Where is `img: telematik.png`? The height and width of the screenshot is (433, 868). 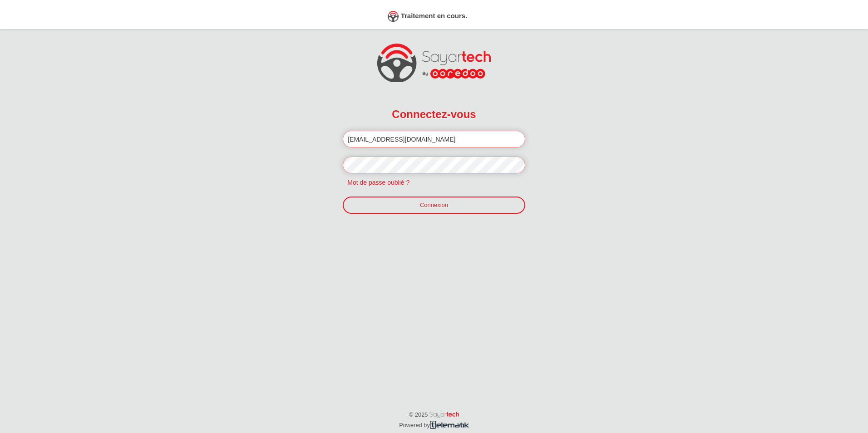
img: telematik.png is located at coordinates (450, 425).